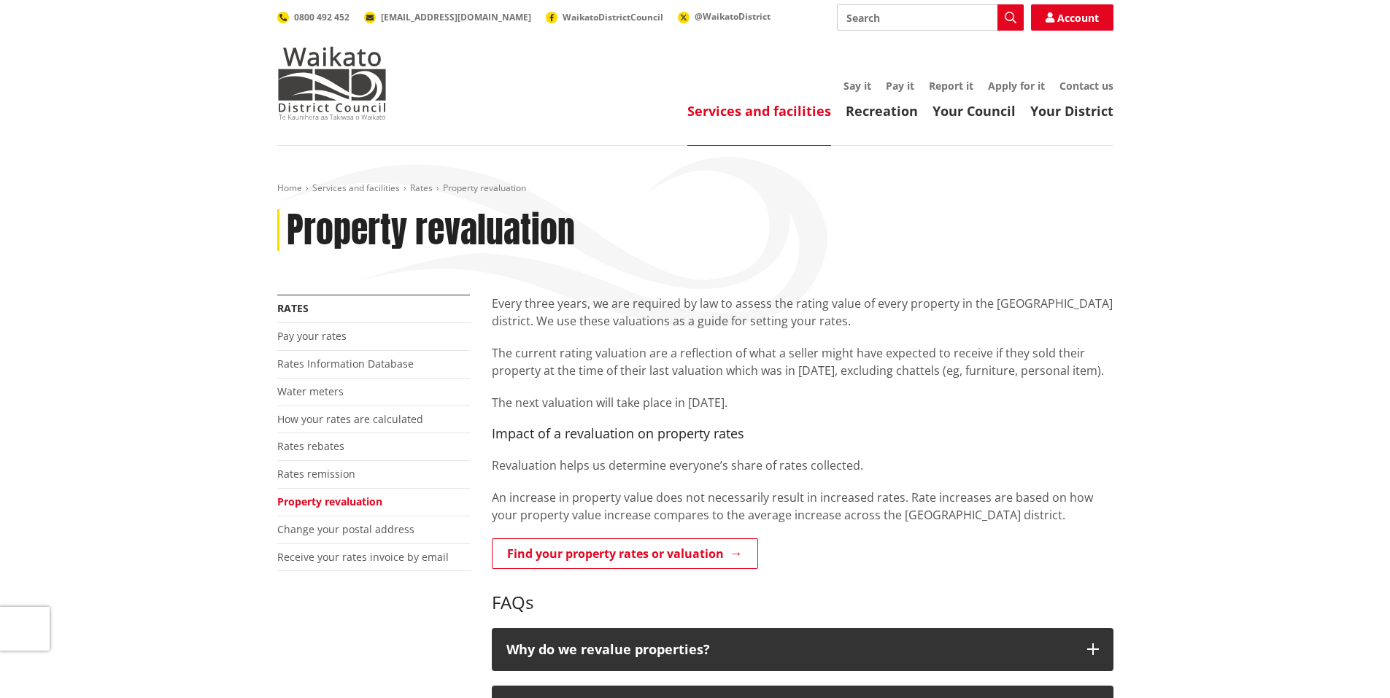  Describe the element at coordinates (312, 336) in the screenshot. I see `a: Pay your rates` at that location.